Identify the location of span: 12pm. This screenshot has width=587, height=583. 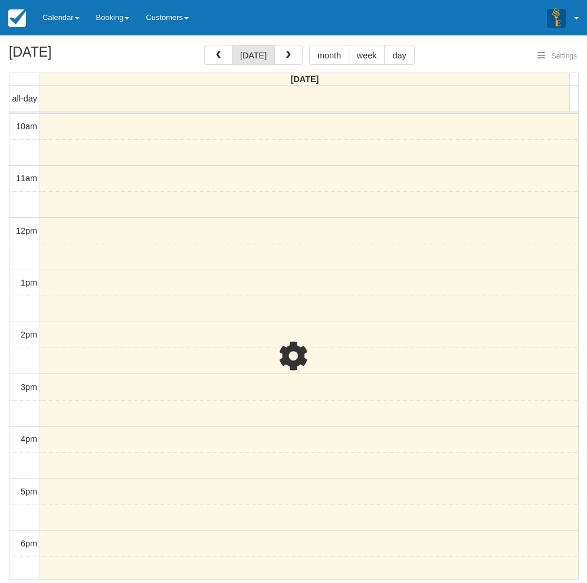
(27, 231).